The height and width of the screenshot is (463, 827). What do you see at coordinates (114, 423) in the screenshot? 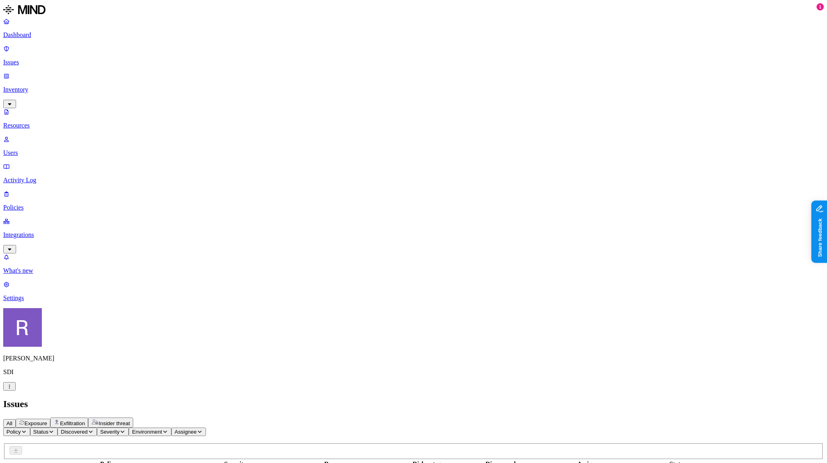
I see `span: Insider threat` at bounding box center [114, 423].